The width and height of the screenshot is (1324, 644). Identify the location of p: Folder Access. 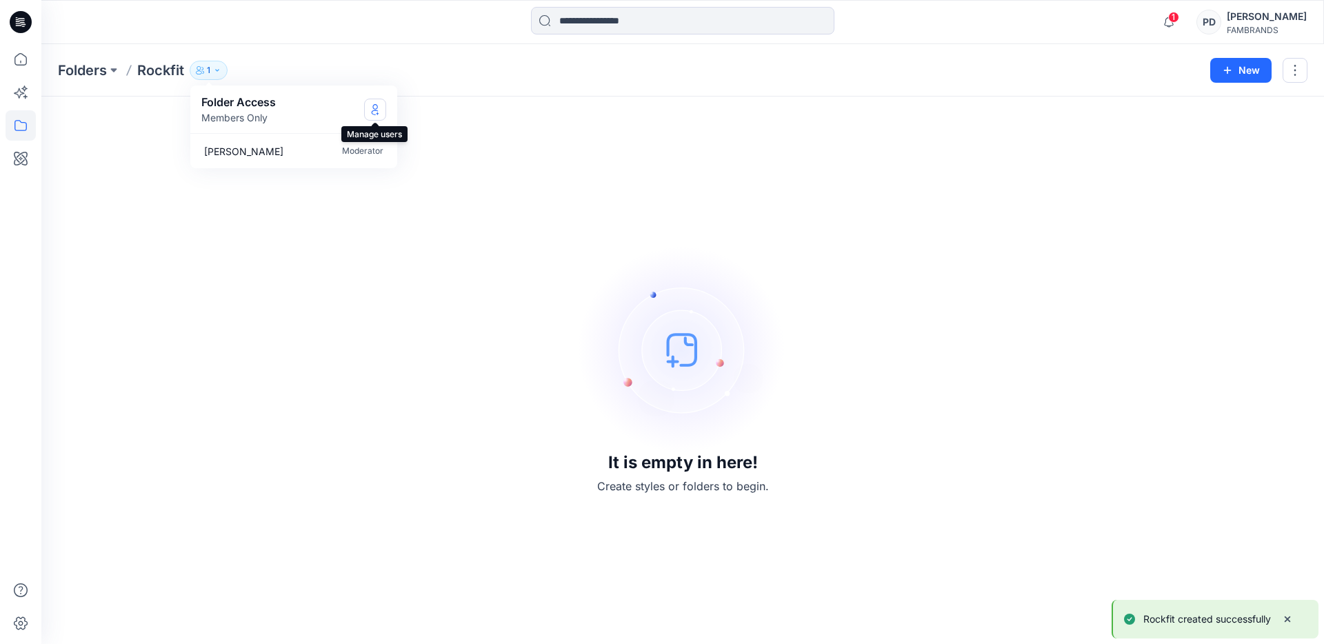
(239, 102).